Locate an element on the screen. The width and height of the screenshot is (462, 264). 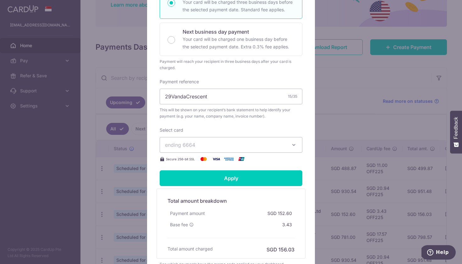
input: Apply is located at coordinates (231, 178).